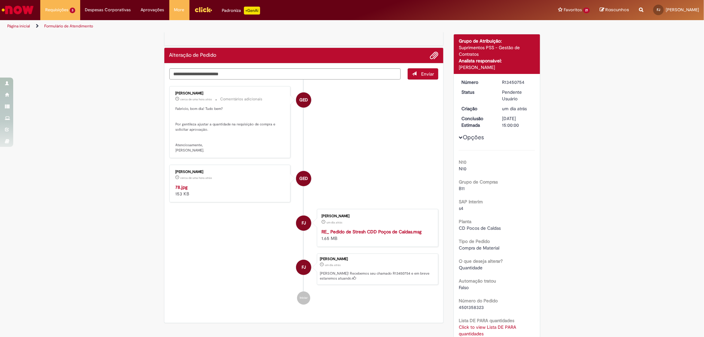 The height and width of the screenshot is (337, 704). I want to click on b: SAP Interim, so click(471, 202).